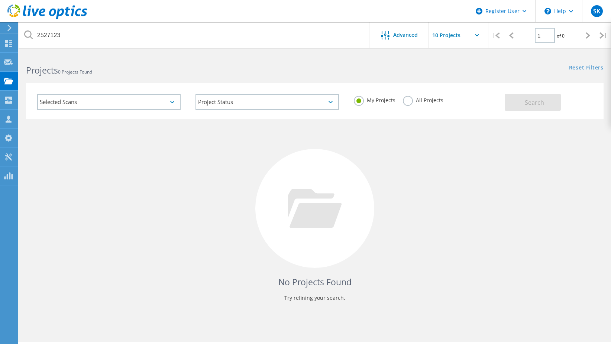  Describe the element at coordinates (532, 102) in the screenshot. I see `button: Search` at that location.